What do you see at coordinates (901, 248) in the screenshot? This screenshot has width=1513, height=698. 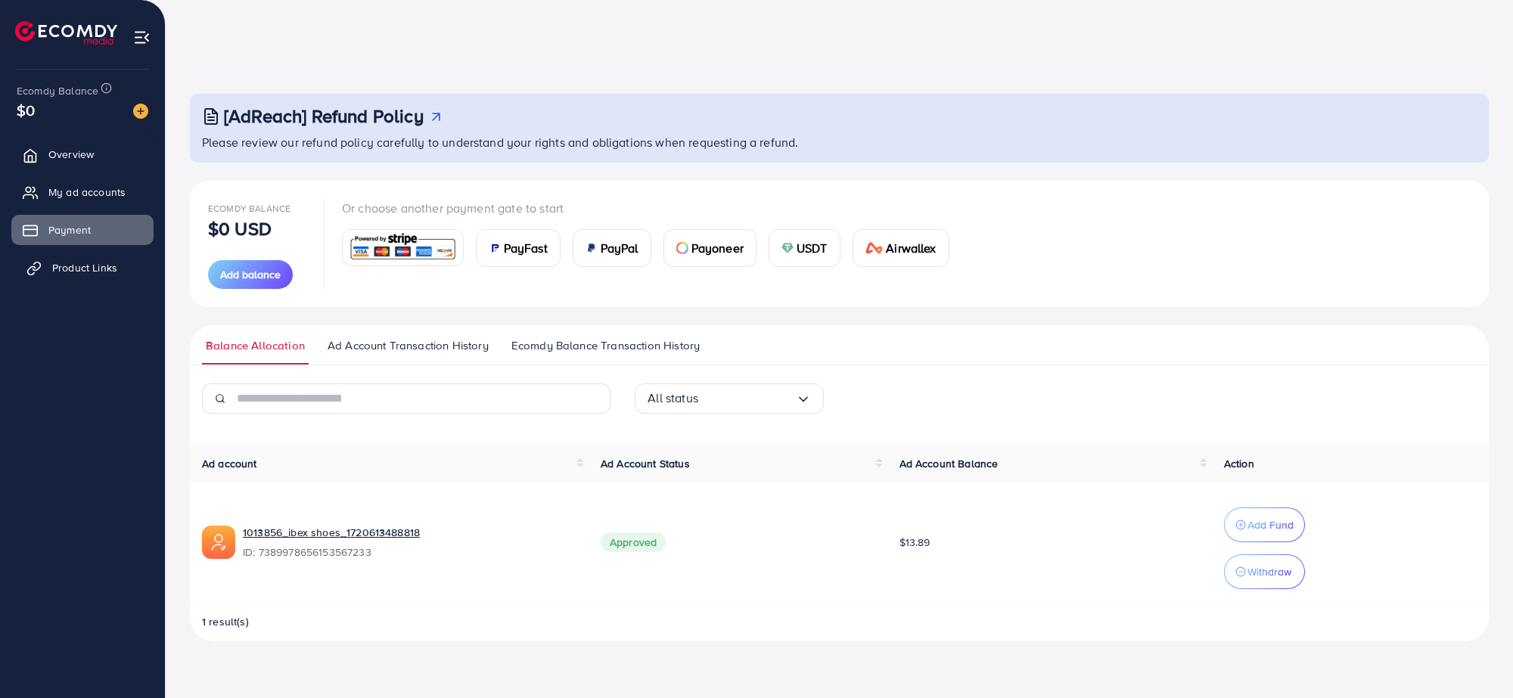 I see `a: cardAirwallex` at bounding box center [901, 248].